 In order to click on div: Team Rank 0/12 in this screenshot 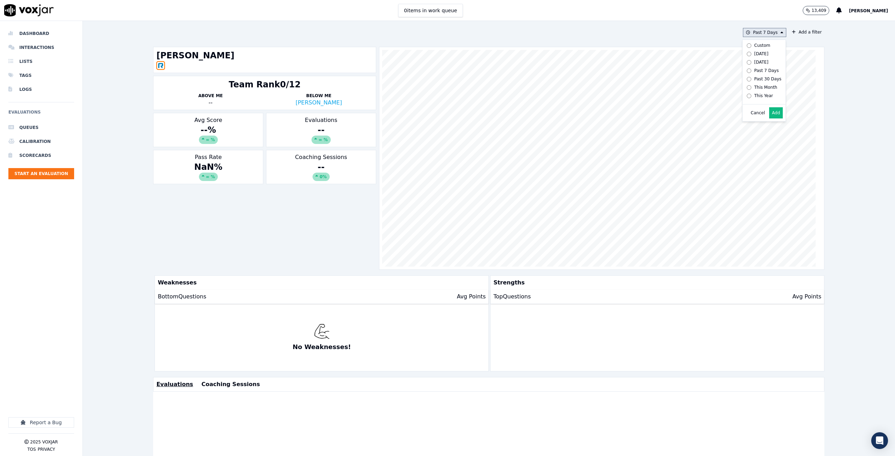, I will do `click(265, 85)`.